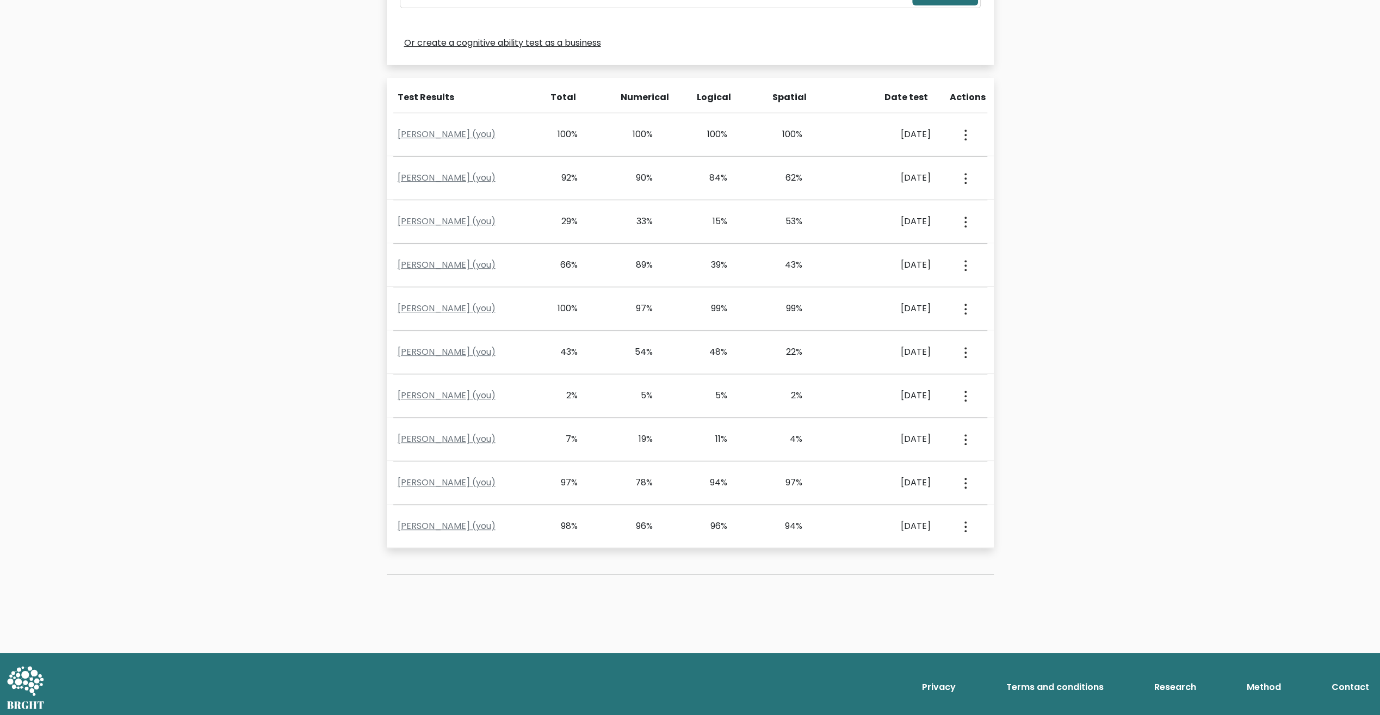 This screenshot has width=1380, height=715. What do you see at coordinates (562, 178) in the screenshot?
I see `div: 92%` at bounding box center [562, 178].